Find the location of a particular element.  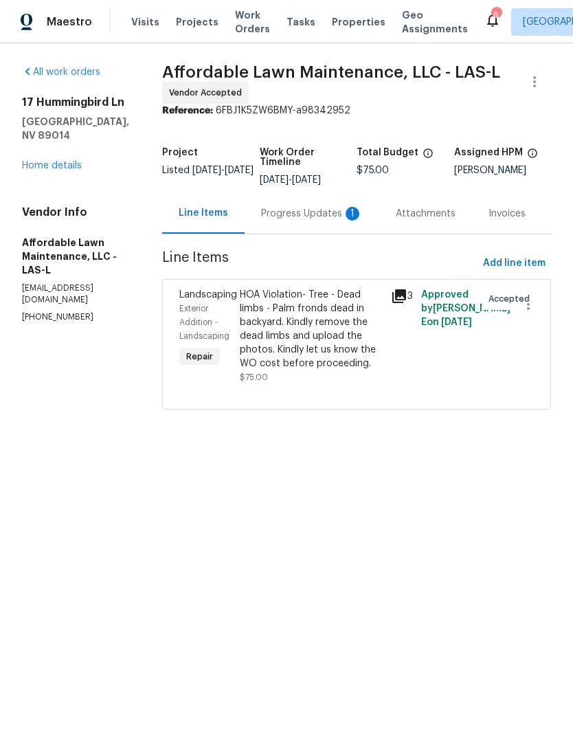

div: 1 is located at coordinates (352, 214).